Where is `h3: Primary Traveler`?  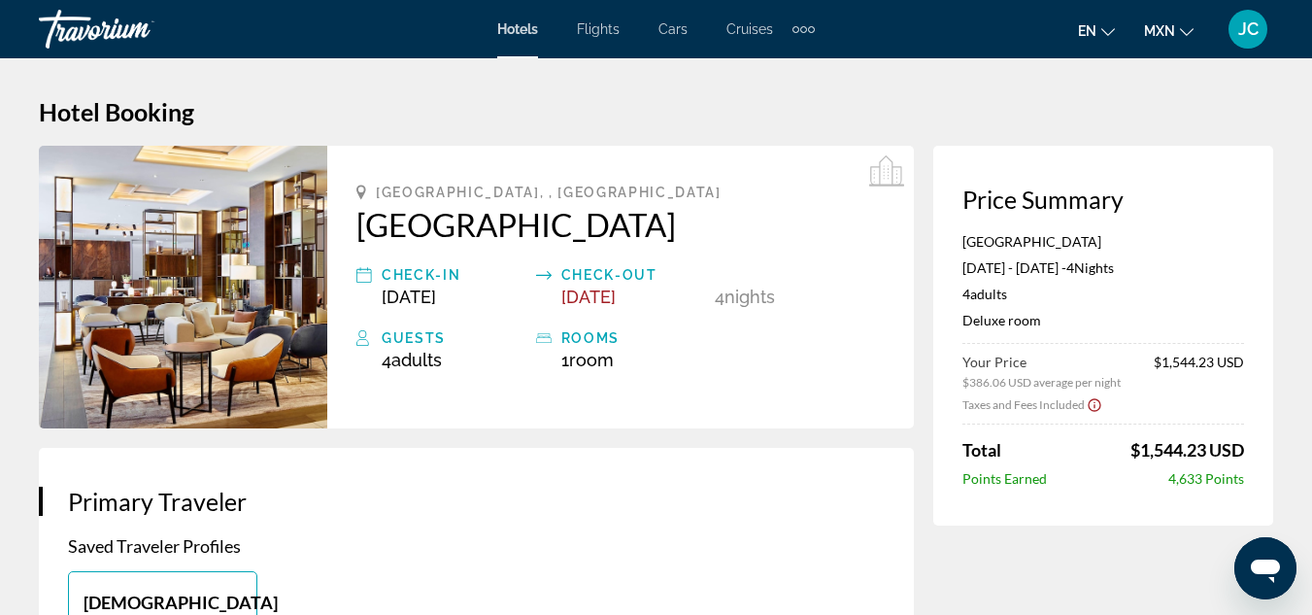 h3: Primary Traveler is located at coordinates (476, 501).